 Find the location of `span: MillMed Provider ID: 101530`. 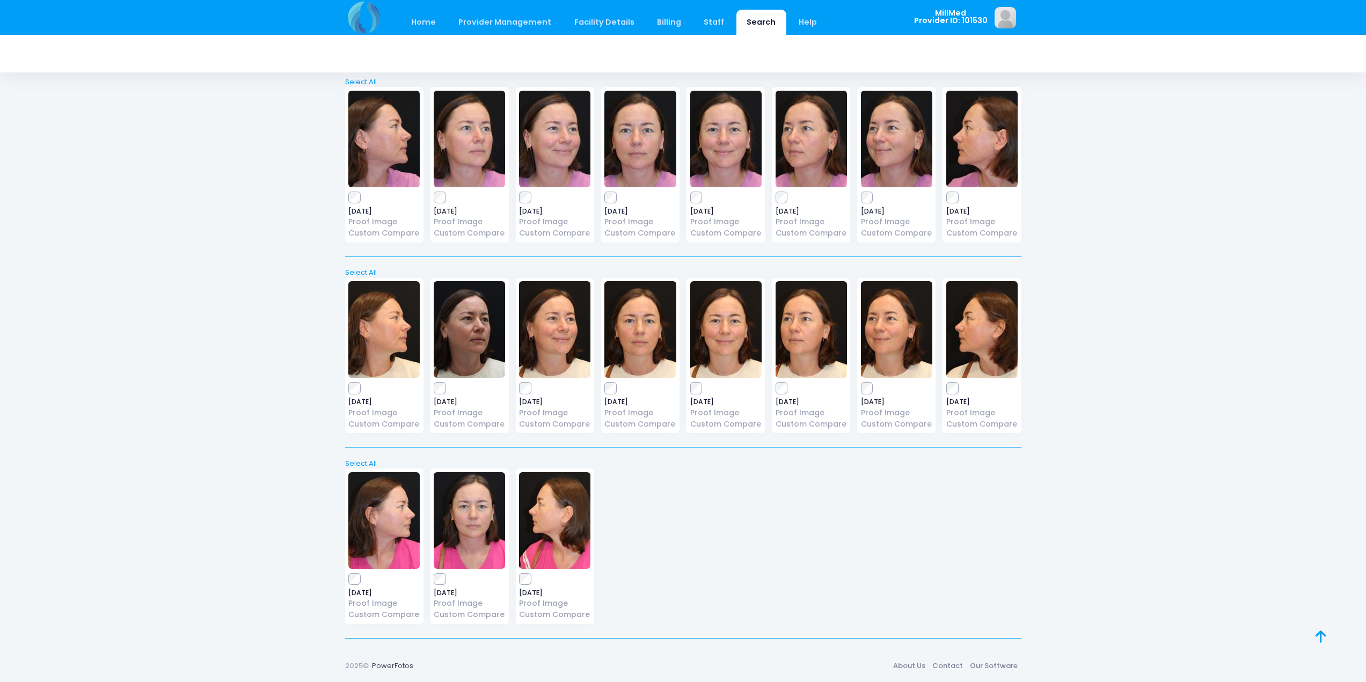

span: MillMed Provider ID: 101530 is located at coordinates (951, 17).